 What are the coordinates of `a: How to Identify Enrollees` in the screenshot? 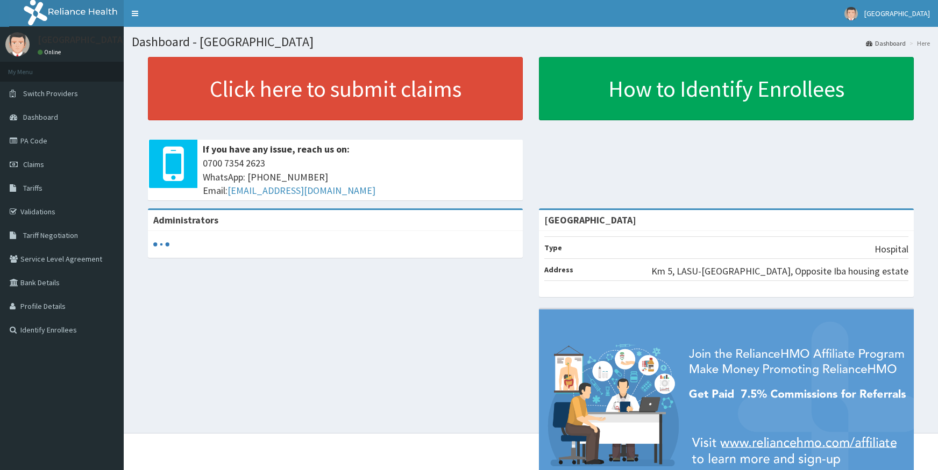 It's located at (726, 89).